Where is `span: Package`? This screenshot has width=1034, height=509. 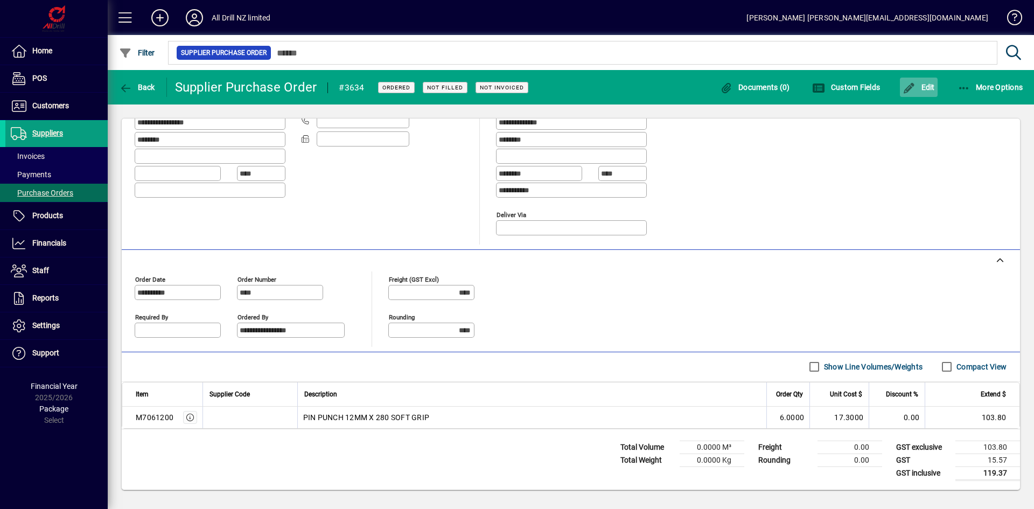
span: Package is located at coordinates (54, 409).